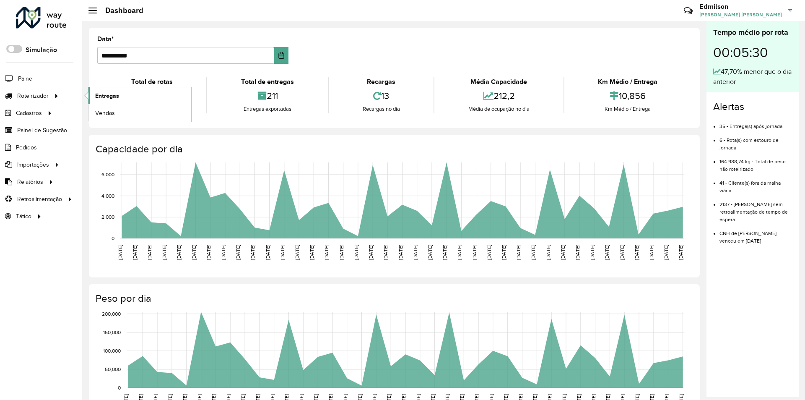  What do you see at coordinates (281, 55) in the screenshot?
I see `button: Choose Date` at bounding box center [281, 55].